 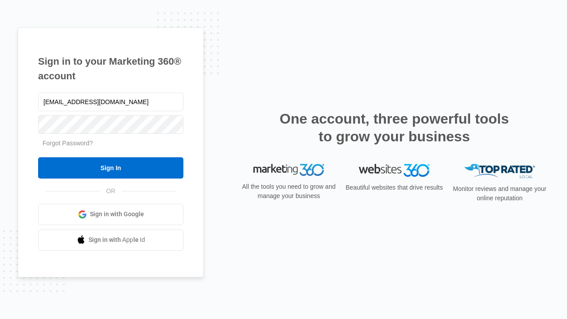 What do you see at coordinates (394, 187) in the screenshot?
I see `p: Beautiful websites that drive results` at bounding box center [394, 187].